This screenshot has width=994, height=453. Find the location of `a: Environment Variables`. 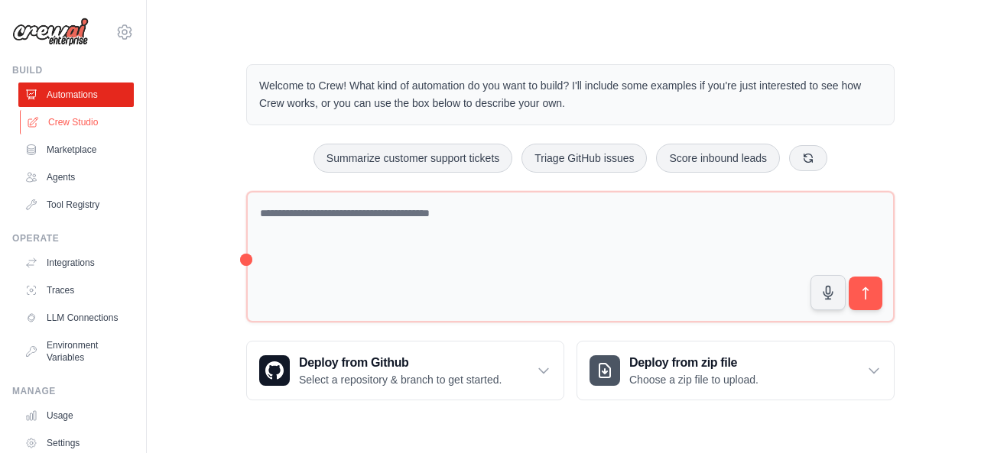

a: Environment Variables is located at coordinates (76, 352).